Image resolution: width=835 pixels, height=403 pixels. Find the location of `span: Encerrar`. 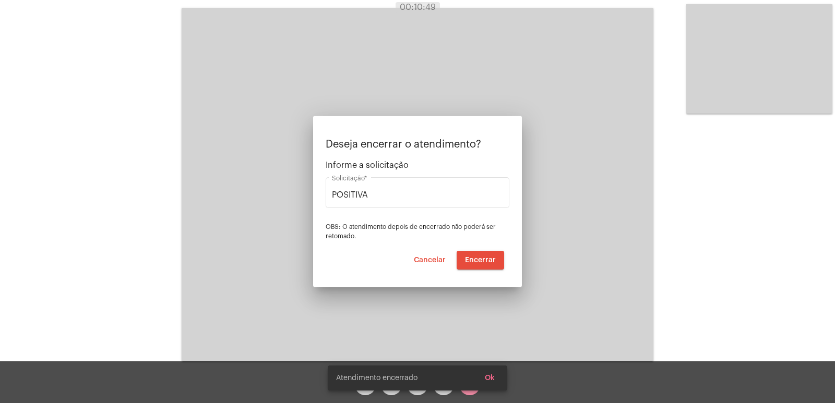

span: Encerrar is located at coordinates (480, 260).